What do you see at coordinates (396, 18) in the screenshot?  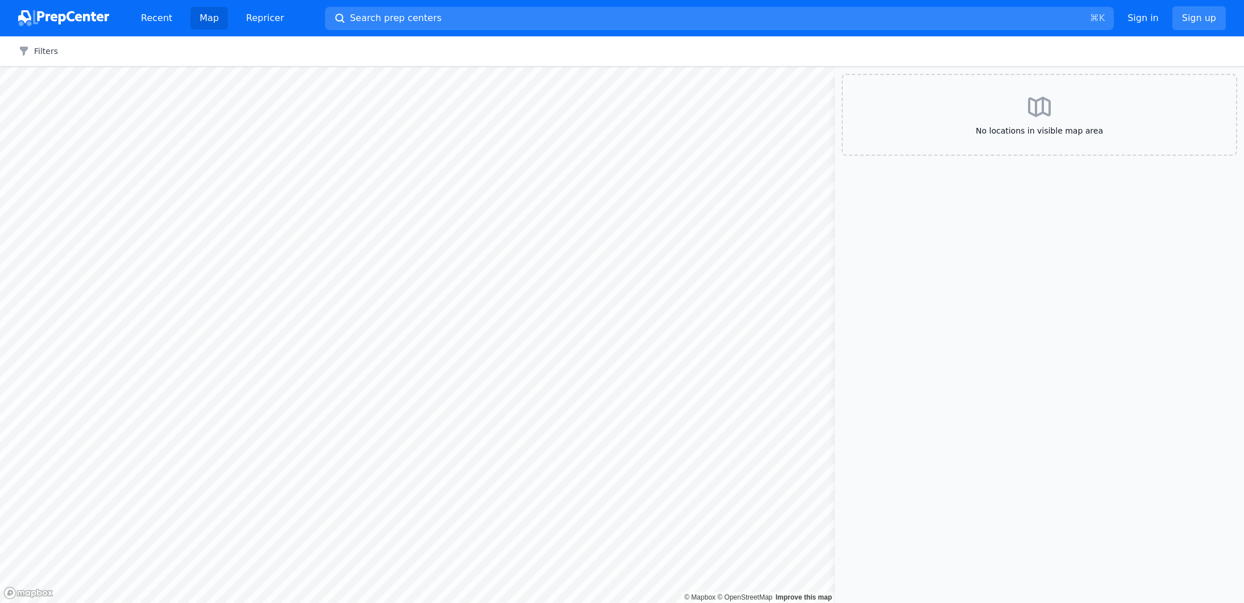 I see `span: Search prep centers` at bounding box center [396, 18].